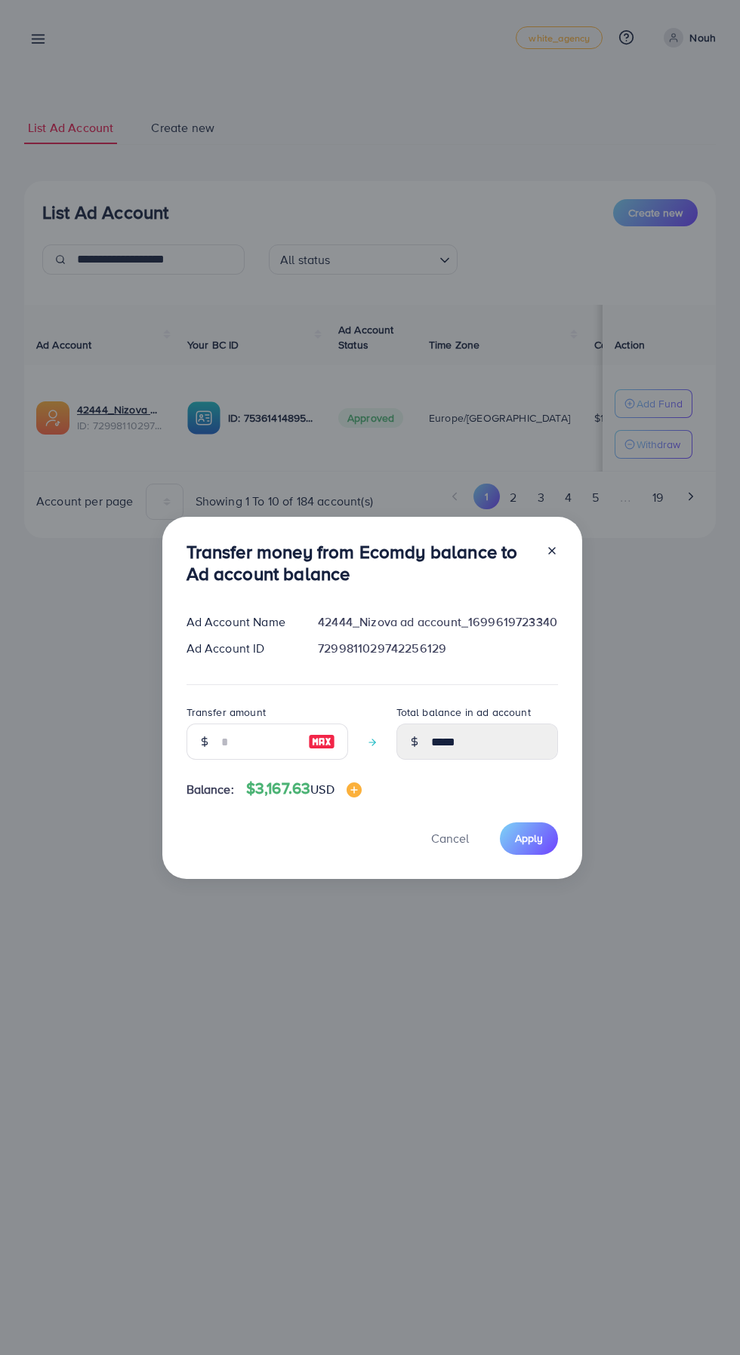 This screenshot has width=740, height=1355. Describe the element at coordinates (226, 712) in the screenshot. I see `label: Transfer amount` at that location.